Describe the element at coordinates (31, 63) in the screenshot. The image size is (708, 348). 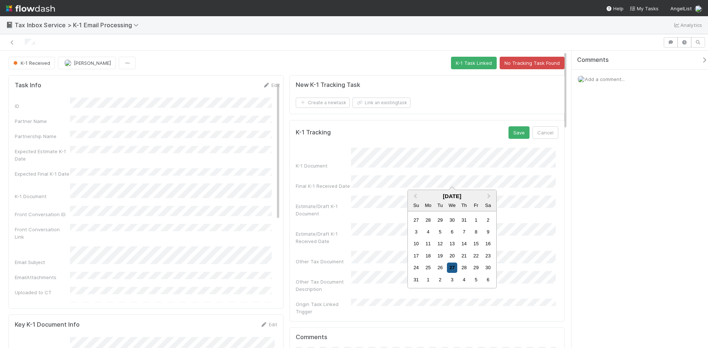
I see `span: K-1 Received` at that location.